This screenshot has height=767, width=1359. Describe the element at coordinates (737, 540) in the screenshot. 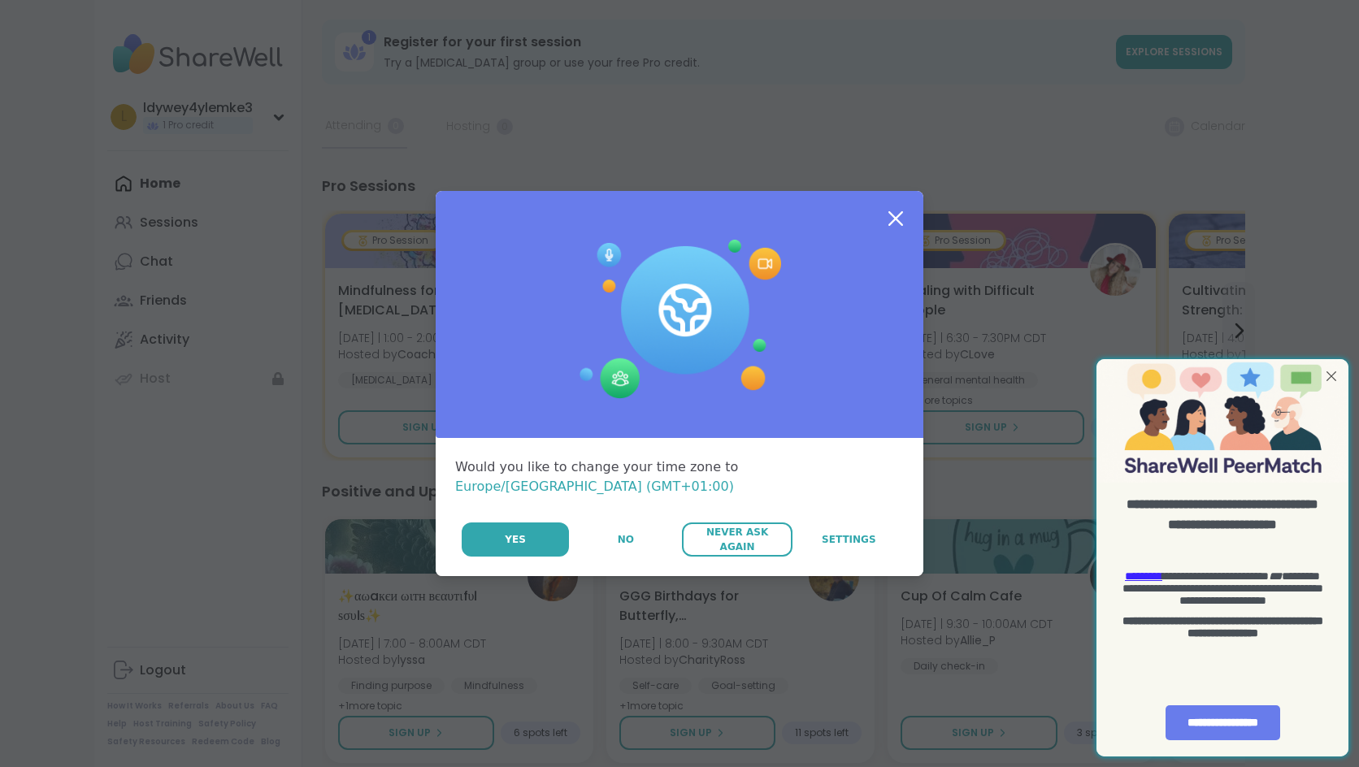

I see `span: Never Ask Again` at that location.